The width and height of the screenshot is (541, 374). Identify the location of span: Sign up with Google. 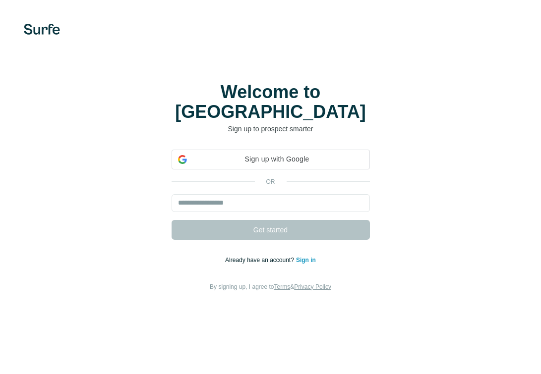
(277, 159).